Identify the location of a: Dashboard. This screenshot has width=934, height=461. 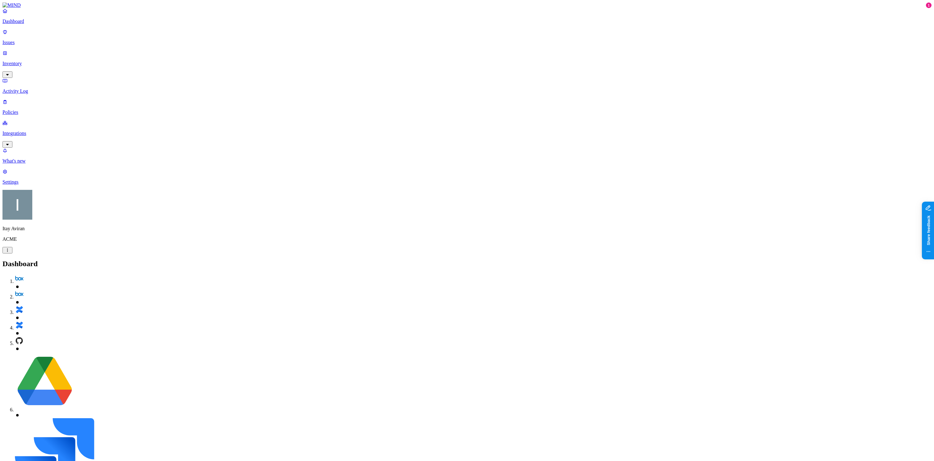
(467, 16).